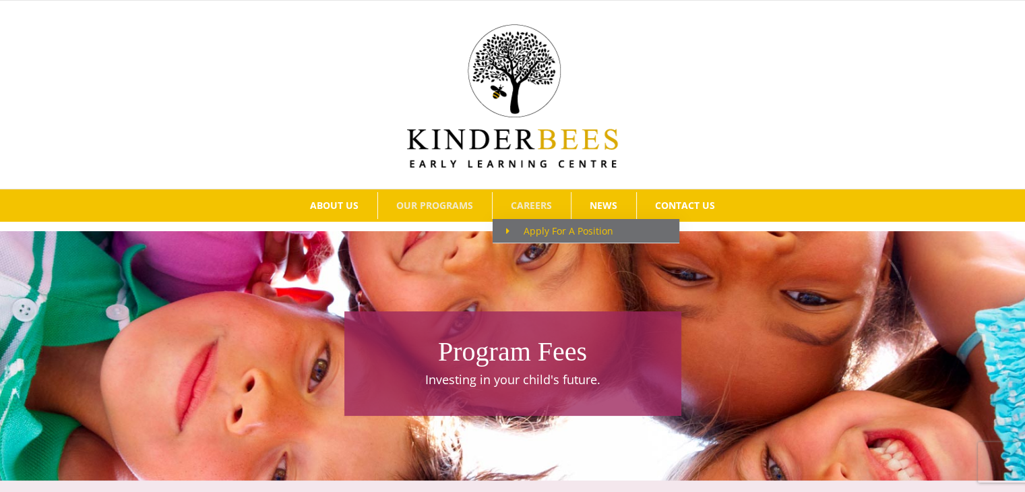 The height and width of the screenshot is (492, 1025). What do you see at coordinates (512, 205) in the screenshot?
I see `nav: Main Menu` at bounding box center [512, 205].